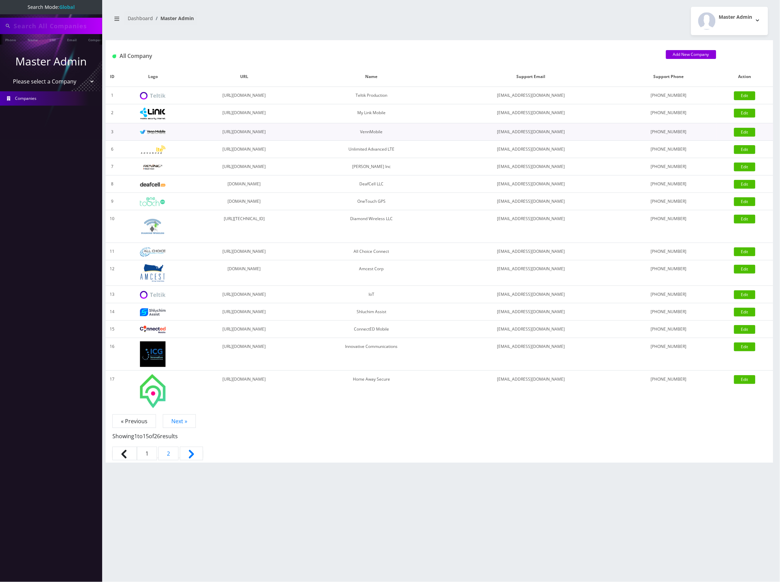 The image size is (780, 582). I want to click on td: 14, so click(112, 312).